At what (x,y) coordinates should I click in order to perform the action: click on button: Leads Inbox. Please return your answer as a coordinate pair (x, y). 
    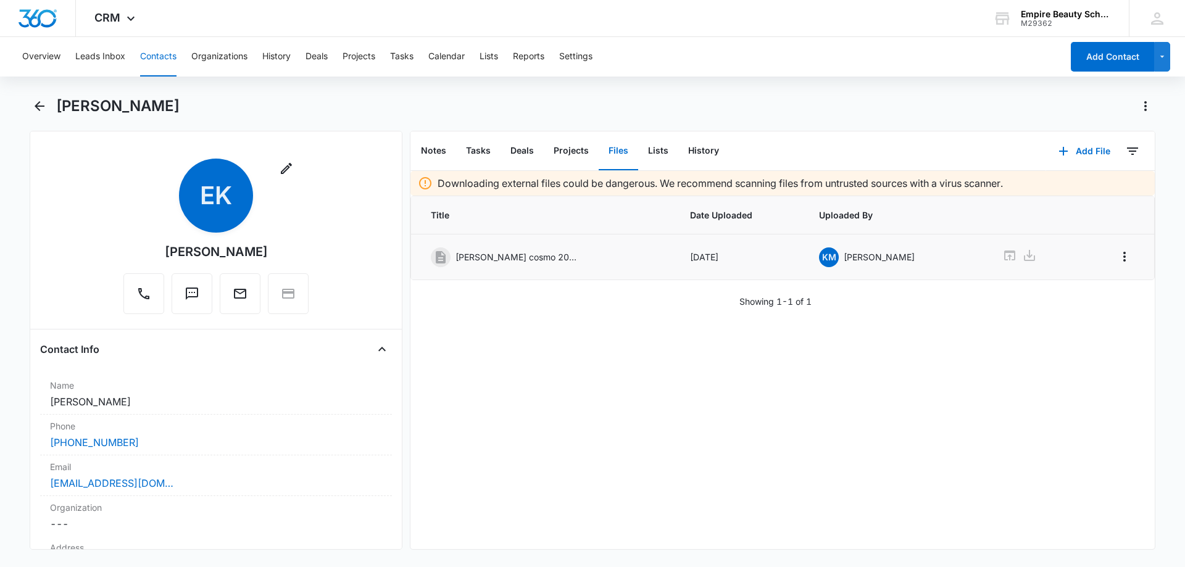
    Looking at the image, I should click on (100, 57).